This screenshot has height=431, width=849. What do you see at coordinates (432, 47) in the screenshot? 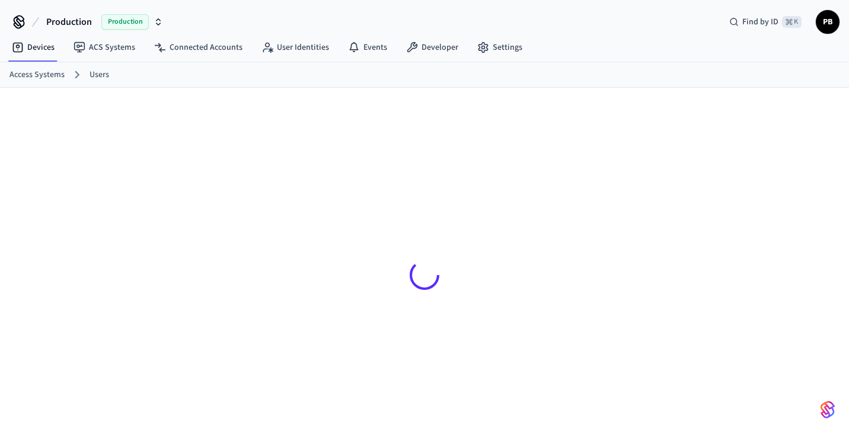
I see `a: Developer` at bounding box center [432, 47].